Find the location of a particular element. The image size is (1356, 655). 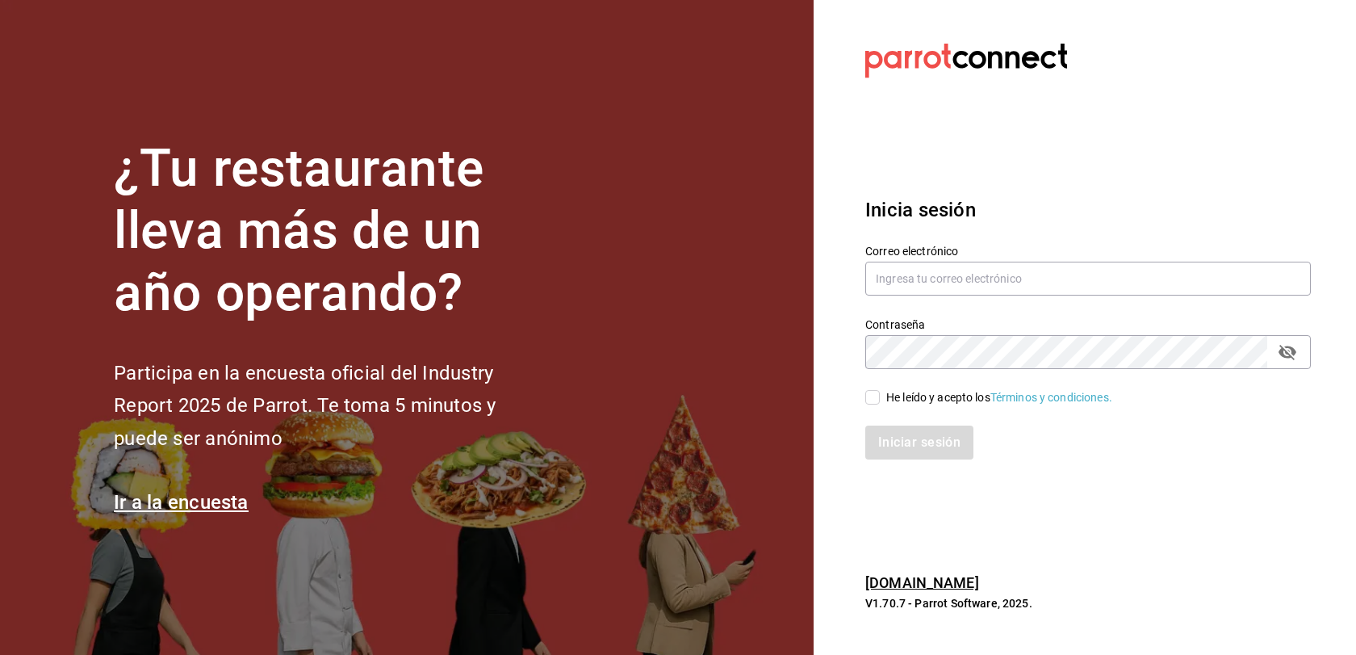

h2: Participa en la encuesta oficial del Industry Report 2025 de Parrot. Te toma 5 minutos y puede se... is located at coordinates (332, 406).